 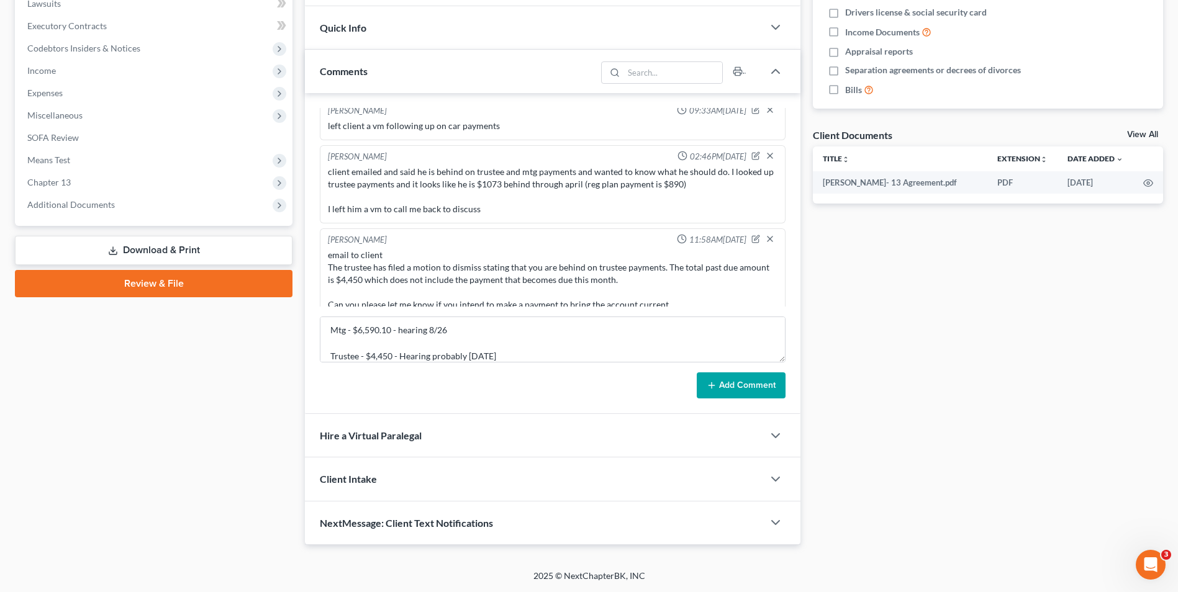 What do you see at coordinates (48, 160) in the screenshot?
I see `span: Means Test` at bounding box center [48, 160].